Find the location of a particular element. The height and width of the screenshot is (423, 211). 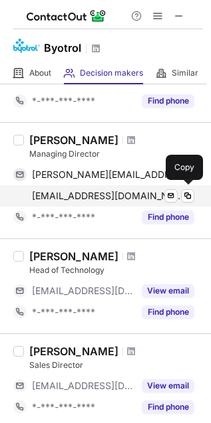

img: 49c21a3feaeb5bbfe14f964cb6614287 is located at coordinates (27, 46).